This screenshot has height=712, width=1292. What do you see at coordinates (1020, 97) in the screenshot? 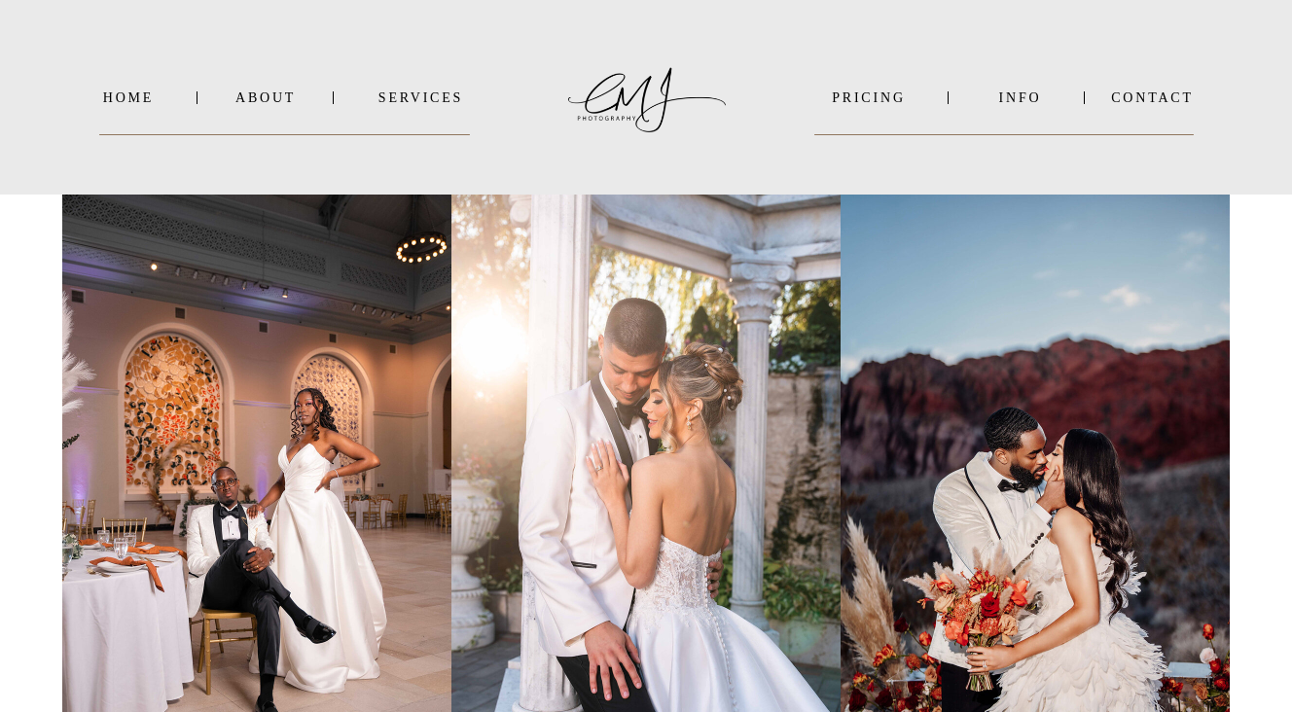
I see `a: INFO` at bounding box center [1020, 97].